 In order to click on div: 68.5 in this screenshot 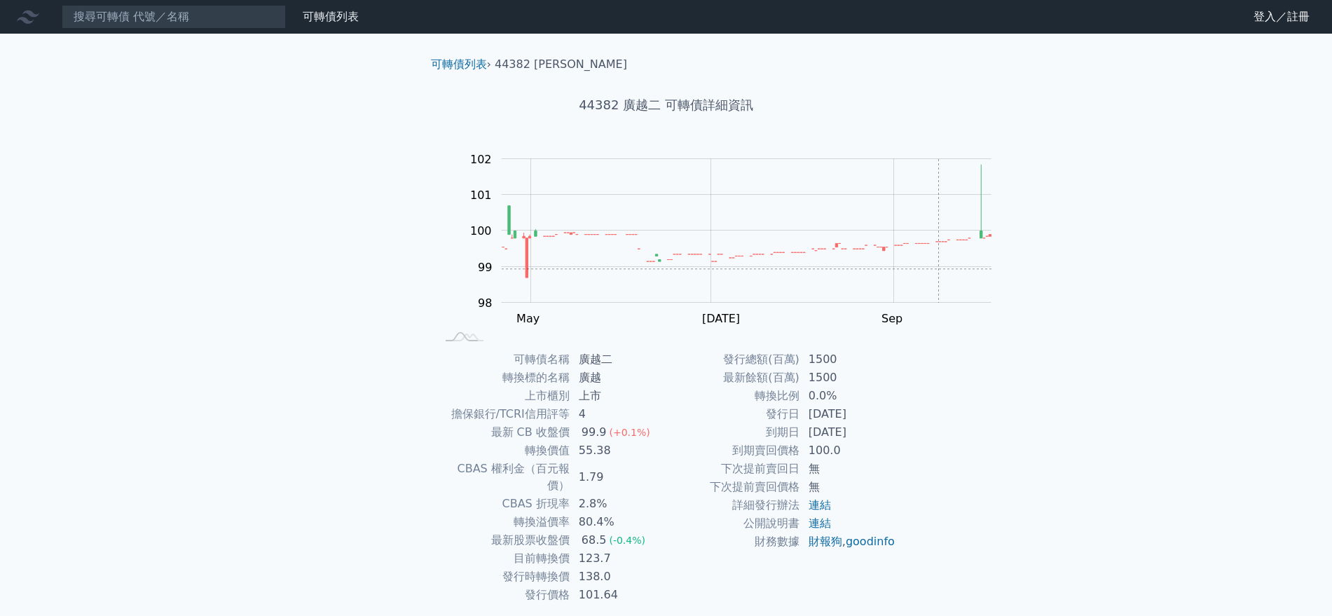, I will do `click(594, 540)`.